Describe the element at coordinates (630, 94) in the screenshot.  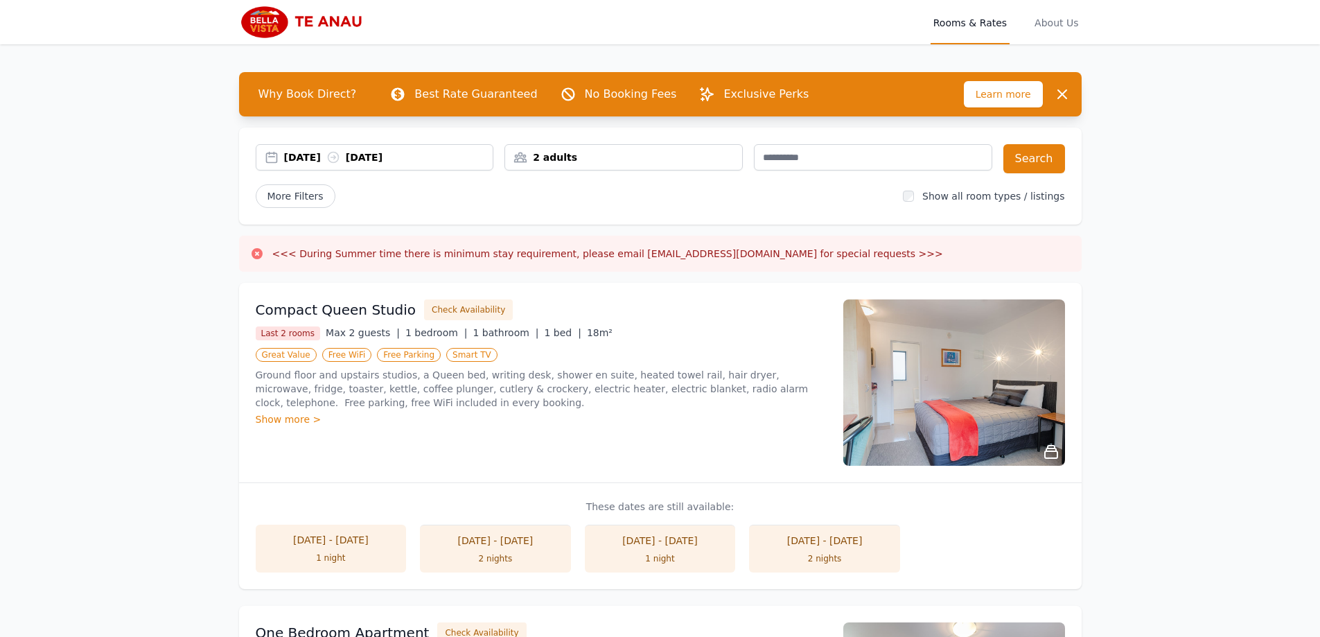
I see `p: No Booking Fees` at that location.